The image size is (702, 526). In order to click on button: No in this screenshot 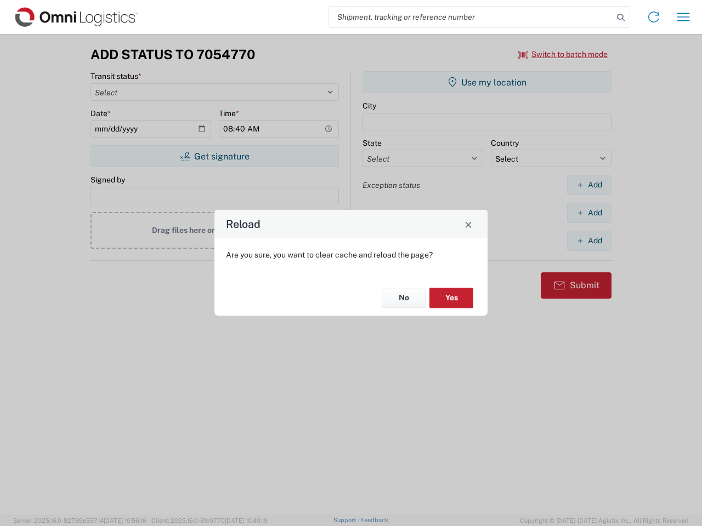, I will do `click(404, 298)`.